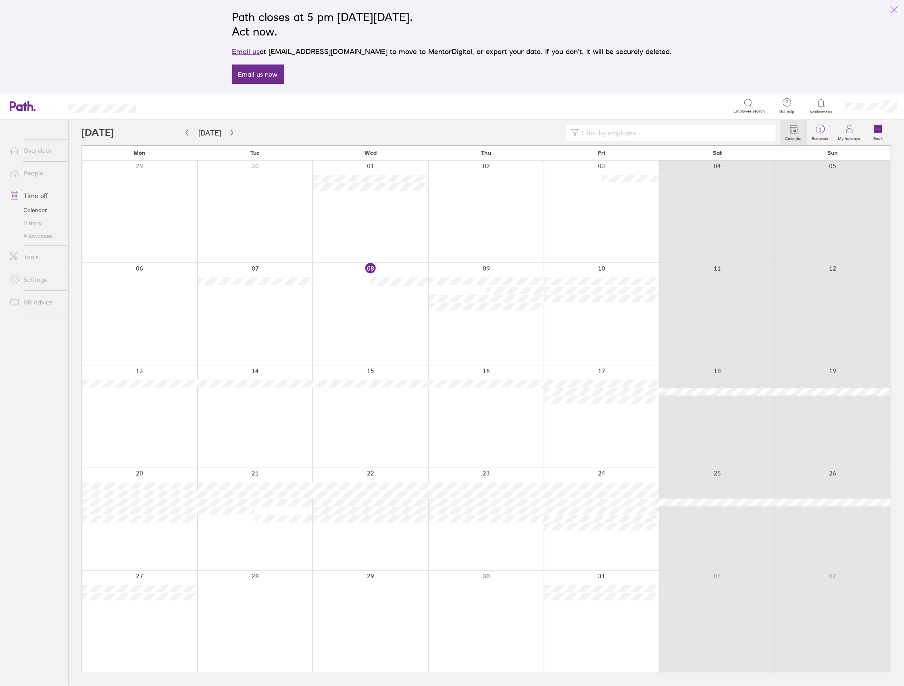 The height and width of the screenshot is (686, 904). I want to click on input: Filter by employee, so click(675, 133).